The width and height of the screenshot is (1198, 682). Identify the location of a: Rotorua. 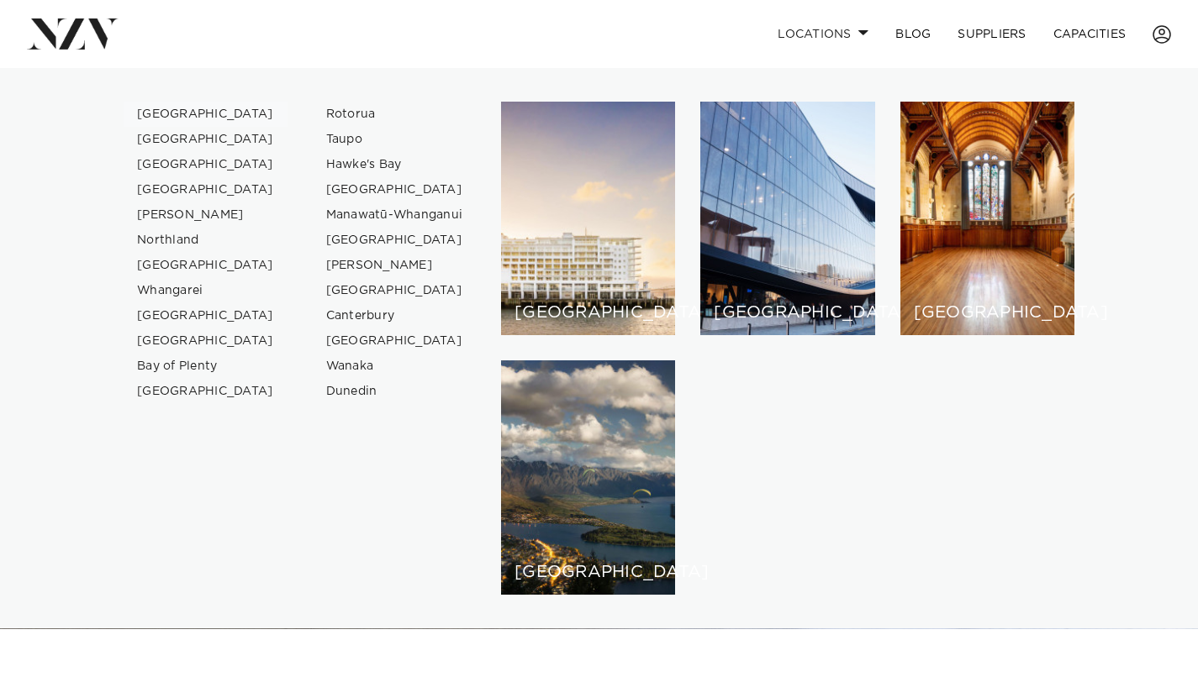
(394, 114).